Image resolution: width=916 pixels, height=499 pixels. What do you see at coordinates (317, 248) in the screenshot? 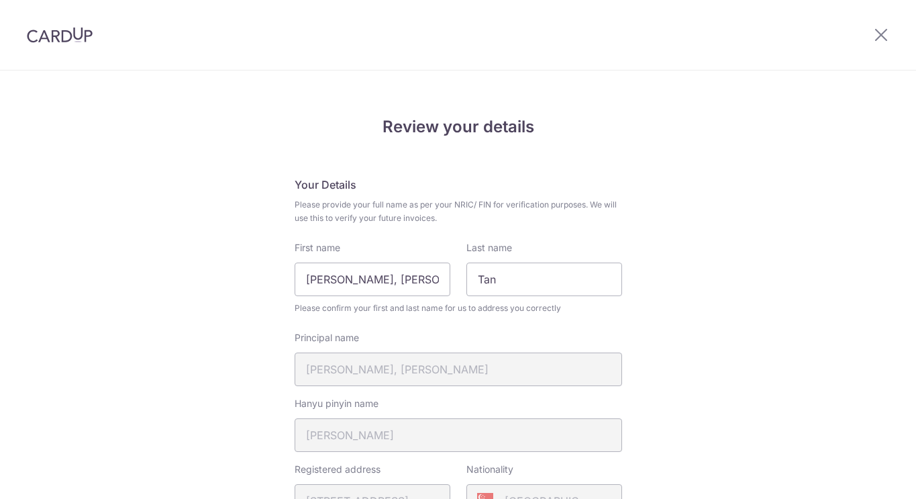
I see `label: First name` at bounding box center [317, 248].